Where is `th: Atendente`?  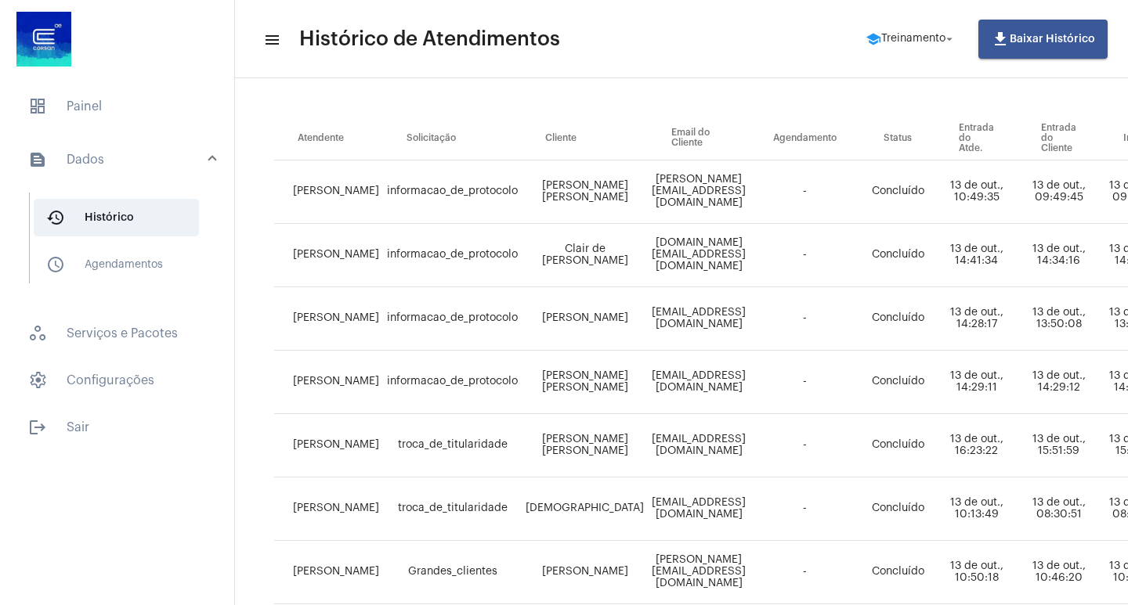 th: Atendente is located at coordinates (328, 139).